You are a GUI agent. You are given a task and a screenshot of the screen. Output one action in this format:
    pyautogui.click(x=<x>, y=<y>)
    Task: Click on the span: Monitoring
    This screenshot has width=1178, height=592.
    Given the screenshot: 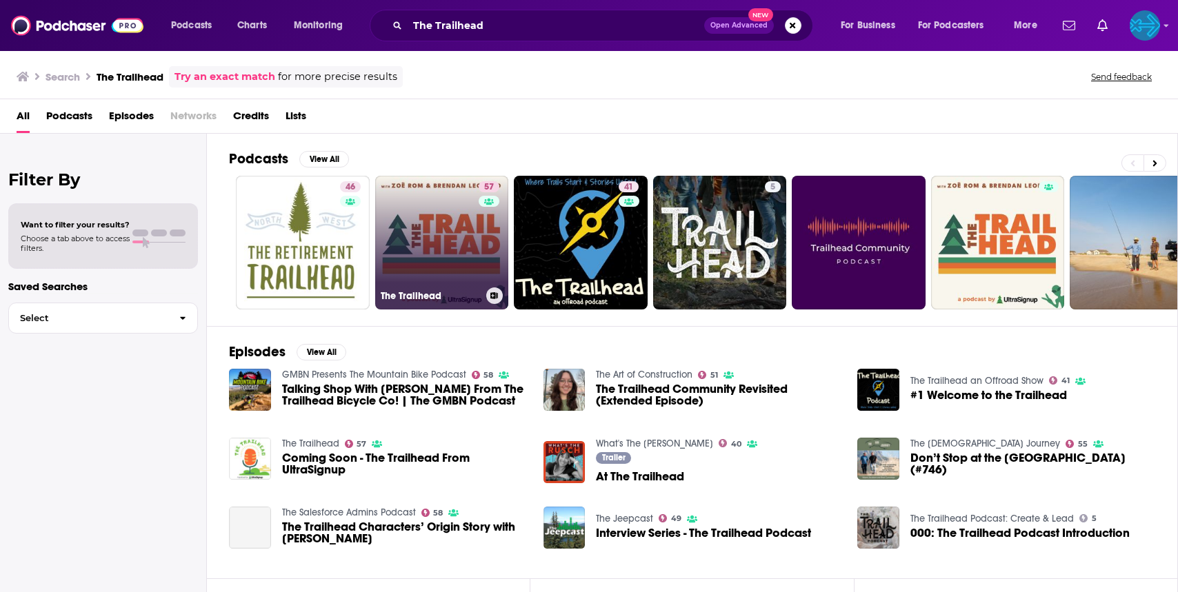 What is the action you would take?
    pyautogui.click(x=318, y=26)
    